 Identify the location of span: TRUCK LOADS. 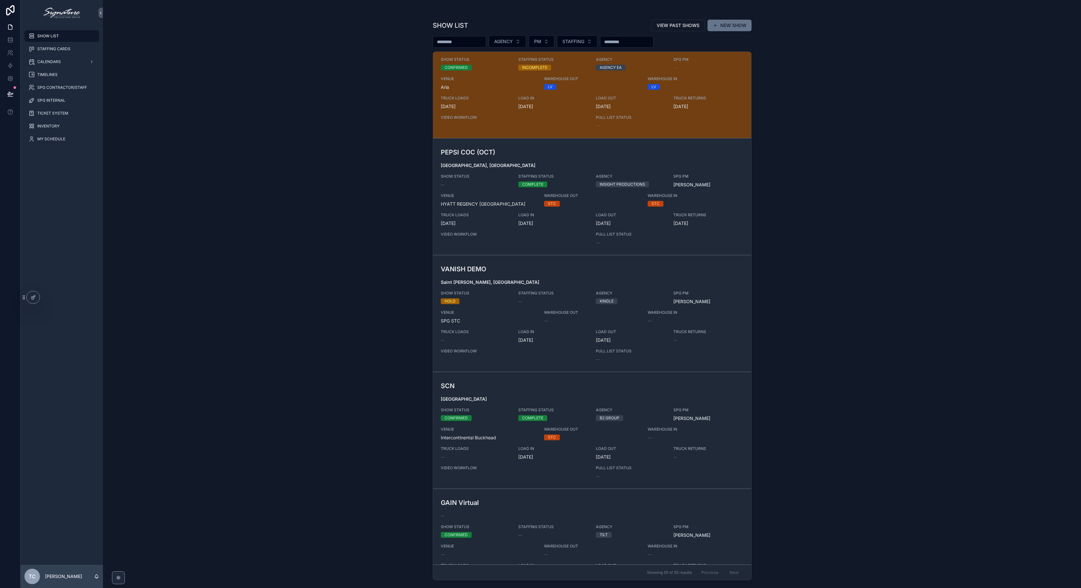
(475, 565).